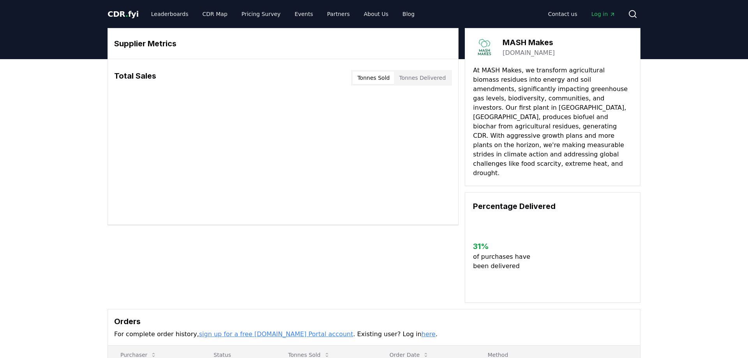  I want to click on a: CDR.fyi, so click(123, 14).